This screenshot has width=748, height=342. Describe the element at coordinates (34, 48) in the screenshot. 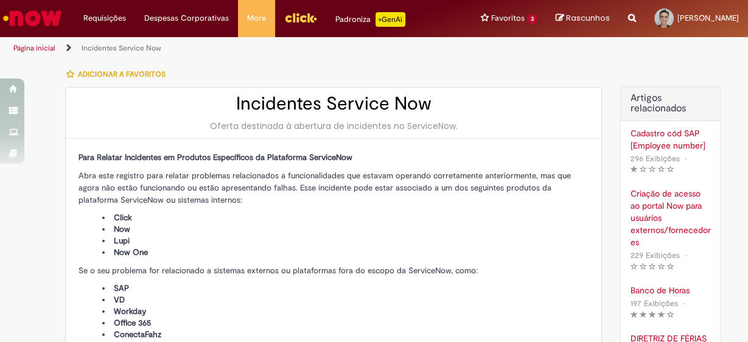

I see `a: Página inicial` at that location.